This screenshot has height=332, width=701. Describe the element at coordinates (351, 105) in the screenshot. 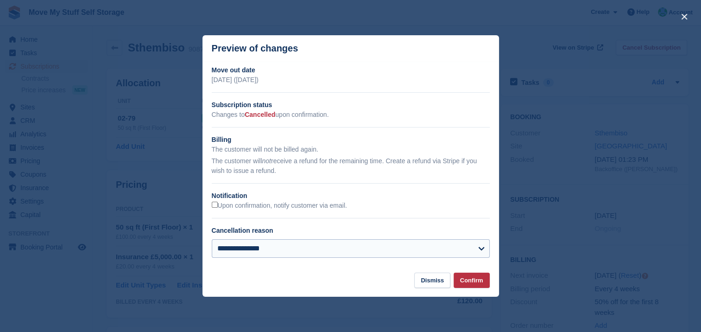

I see `h2: Subscription status` at that location.